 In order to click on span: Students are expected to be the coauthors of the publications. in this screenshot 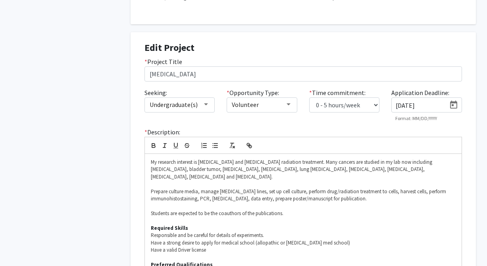, I will do `click(217, 213)`.